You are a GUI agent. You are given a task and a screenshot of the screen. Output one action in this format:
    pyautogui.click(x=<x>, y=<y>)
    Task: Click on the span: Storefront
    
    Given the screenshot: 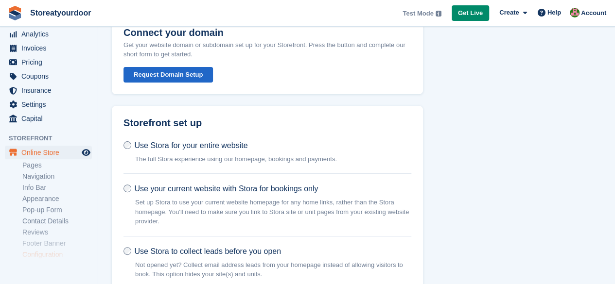 What is the action you would take?
    pyautogui.click(x=52, y=139)
    